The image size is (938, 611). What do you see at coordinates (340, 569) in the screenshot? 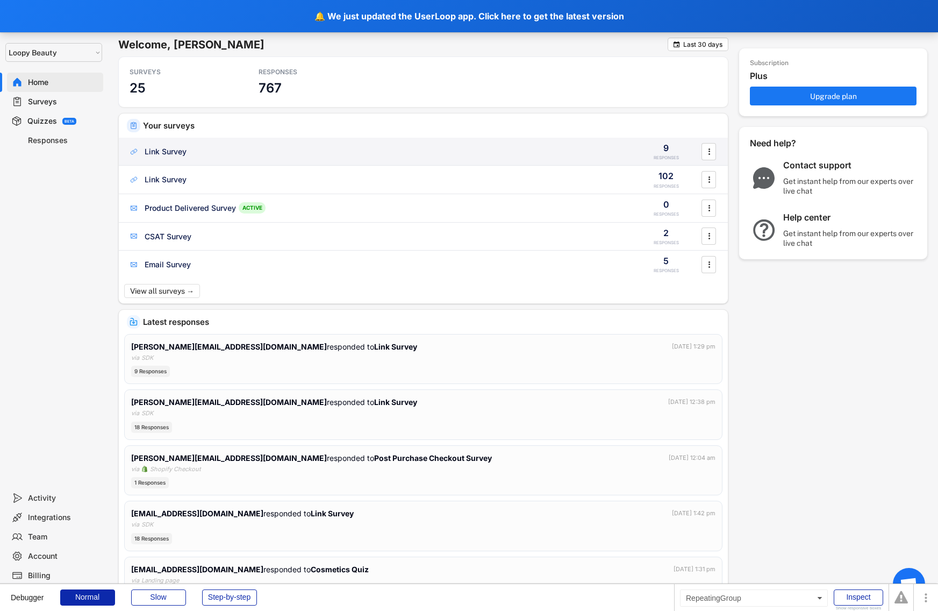
I see `strong: Cosmetics Quiz` at bounding box center [340, 569].